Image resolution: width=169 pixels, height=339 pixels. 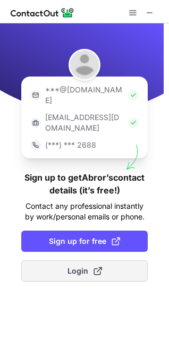 What do you see at coordinates (42, 13) in the screenshot?
I see `img: ContactOut v5.3.10` at bounding box center [42, 13].